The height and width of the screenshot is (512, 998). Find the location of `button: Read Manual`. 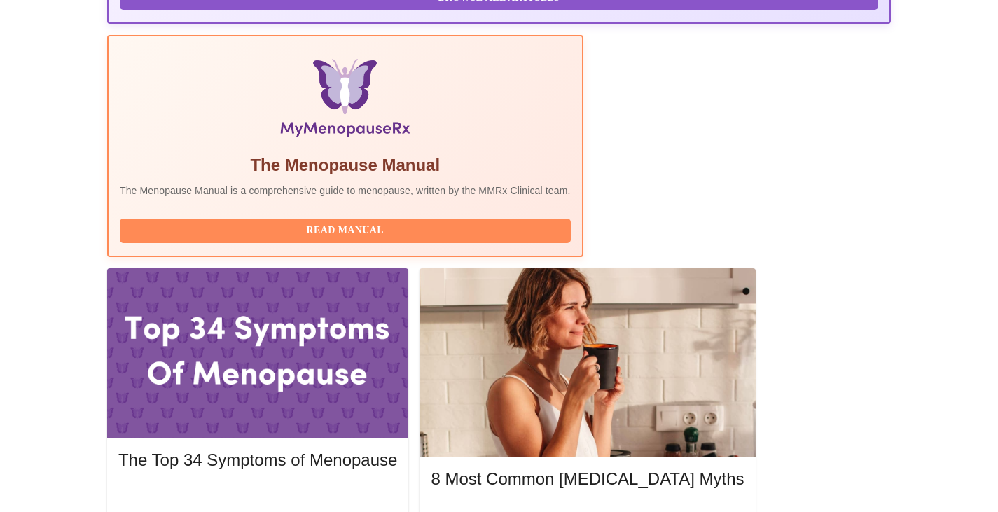

button: Read Manual is located at coordinates (345, 230).